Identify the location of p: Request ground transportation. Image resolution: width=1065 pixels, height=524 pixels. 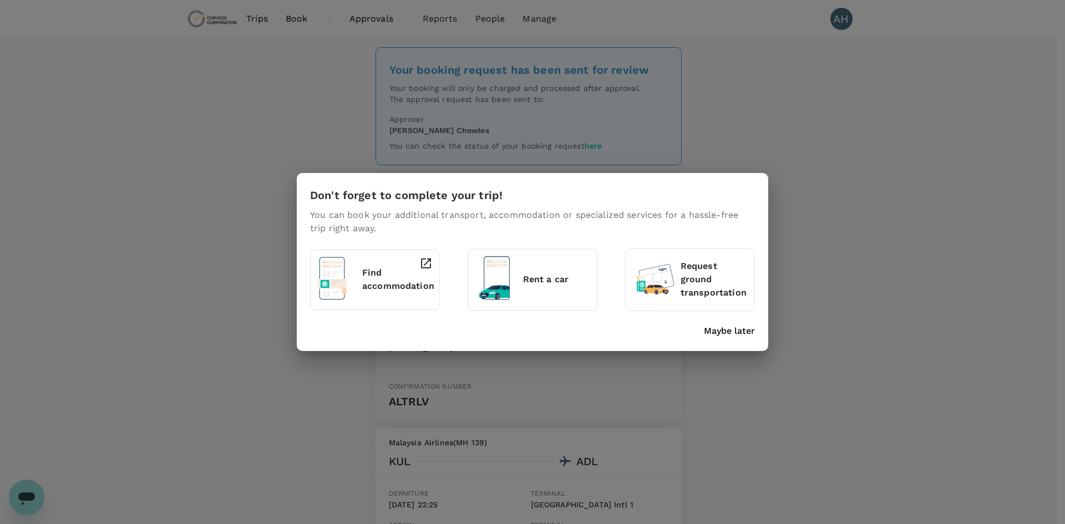
(714, 280).